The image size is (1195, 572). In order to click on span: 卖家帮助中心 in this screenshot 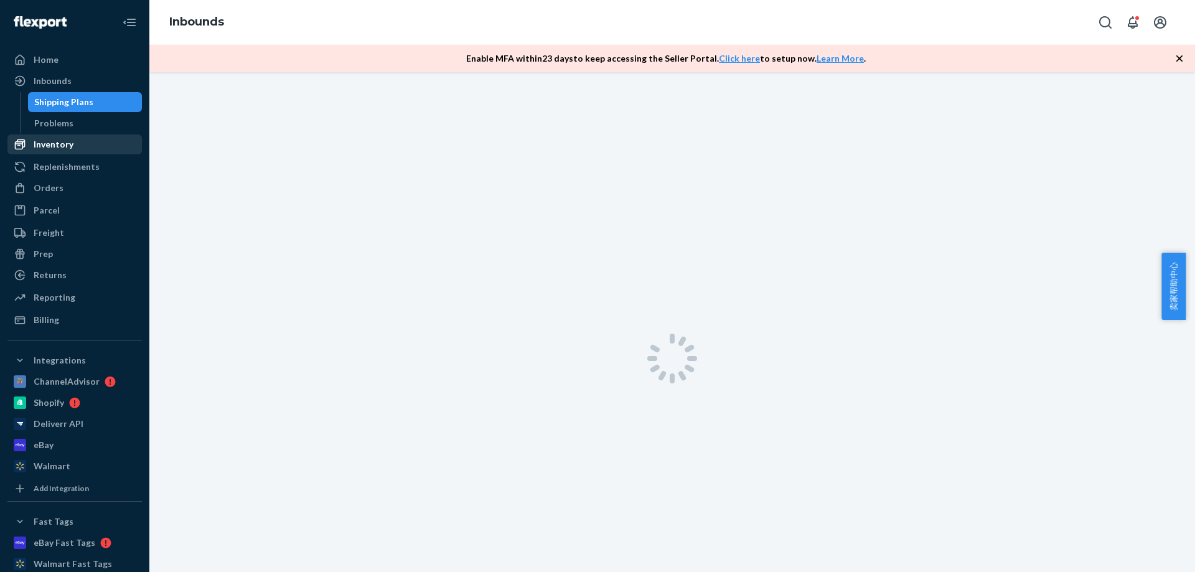, I will do `click(1173, 286)`.